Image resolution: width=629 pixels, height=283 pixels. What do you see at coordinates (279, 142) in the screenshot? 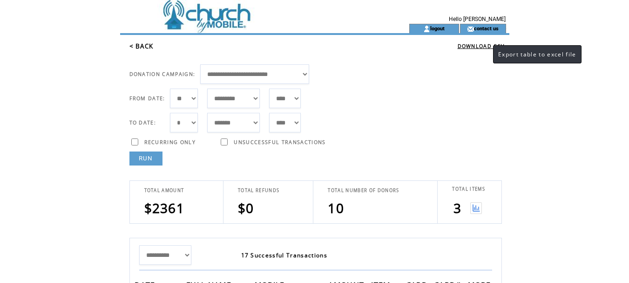
I see `span: UNSUCCESSFUL TRANSACTIONS` at bounding box center [279, 142].